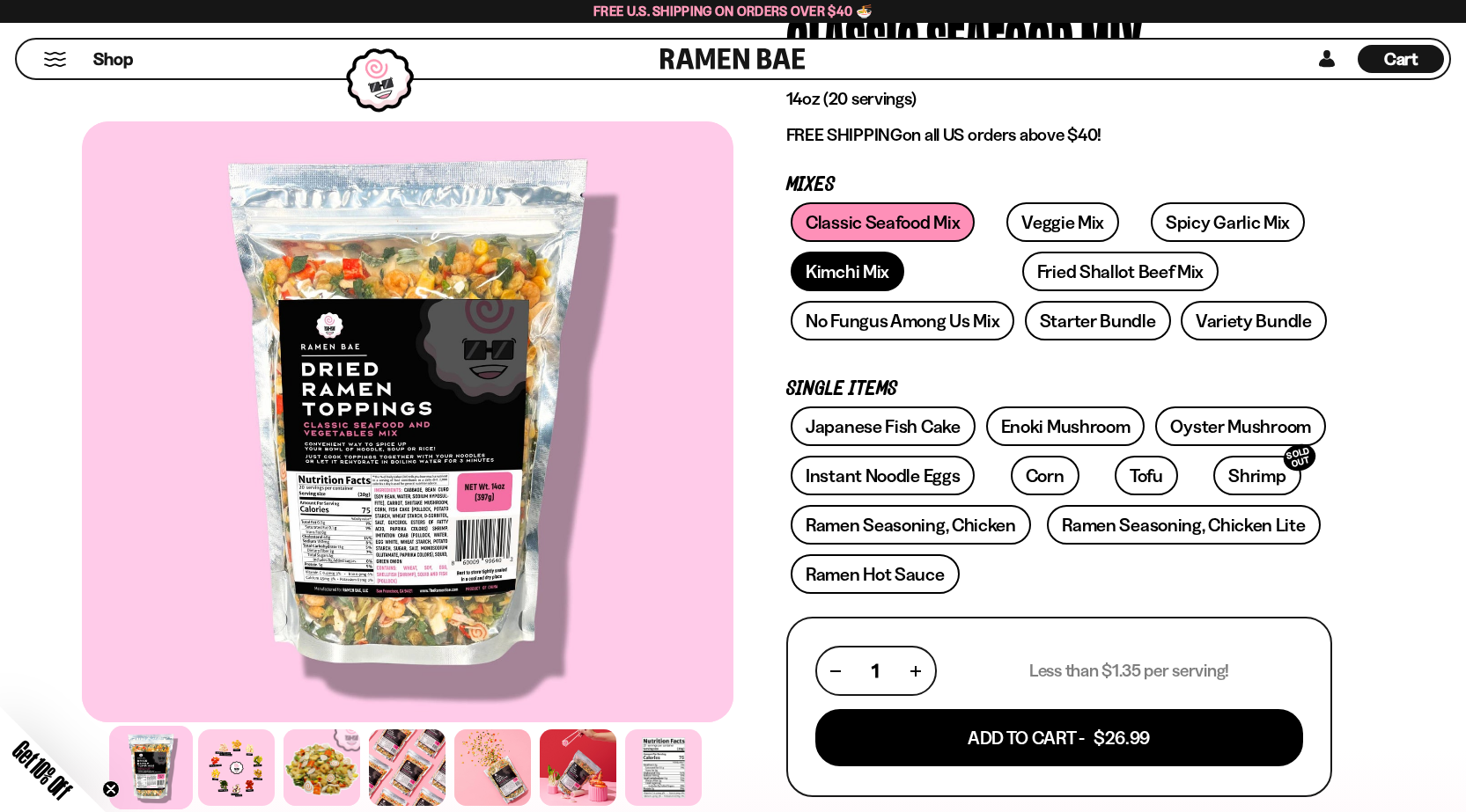  Describe the element at coordinates (111, 789) in the screenshot. I see `button: Close teaser` at that location.